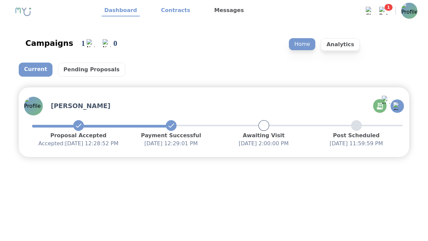 The image size is (428, 241). What do you see at coordinates (340, 44) in the screenshot?
I see `p: Analytics` at bounding box center [340, 44].